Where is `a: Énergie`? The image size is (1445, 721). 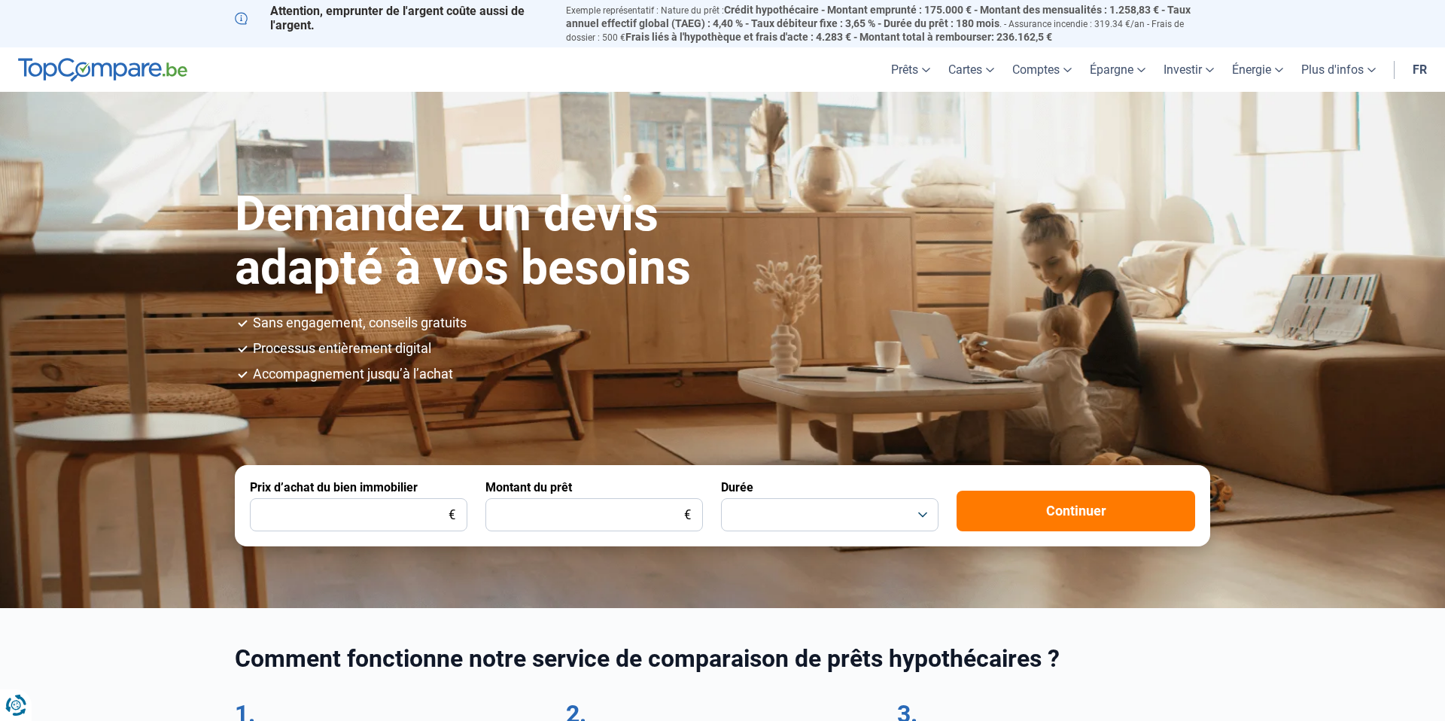 a: Énergie is located at coordinates (1257, 69).